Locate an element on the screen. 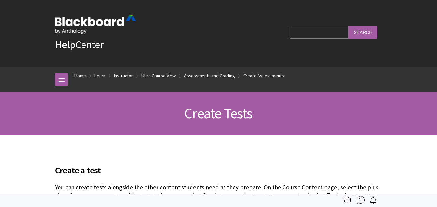  span: Create is located at coordinates (211, 196).